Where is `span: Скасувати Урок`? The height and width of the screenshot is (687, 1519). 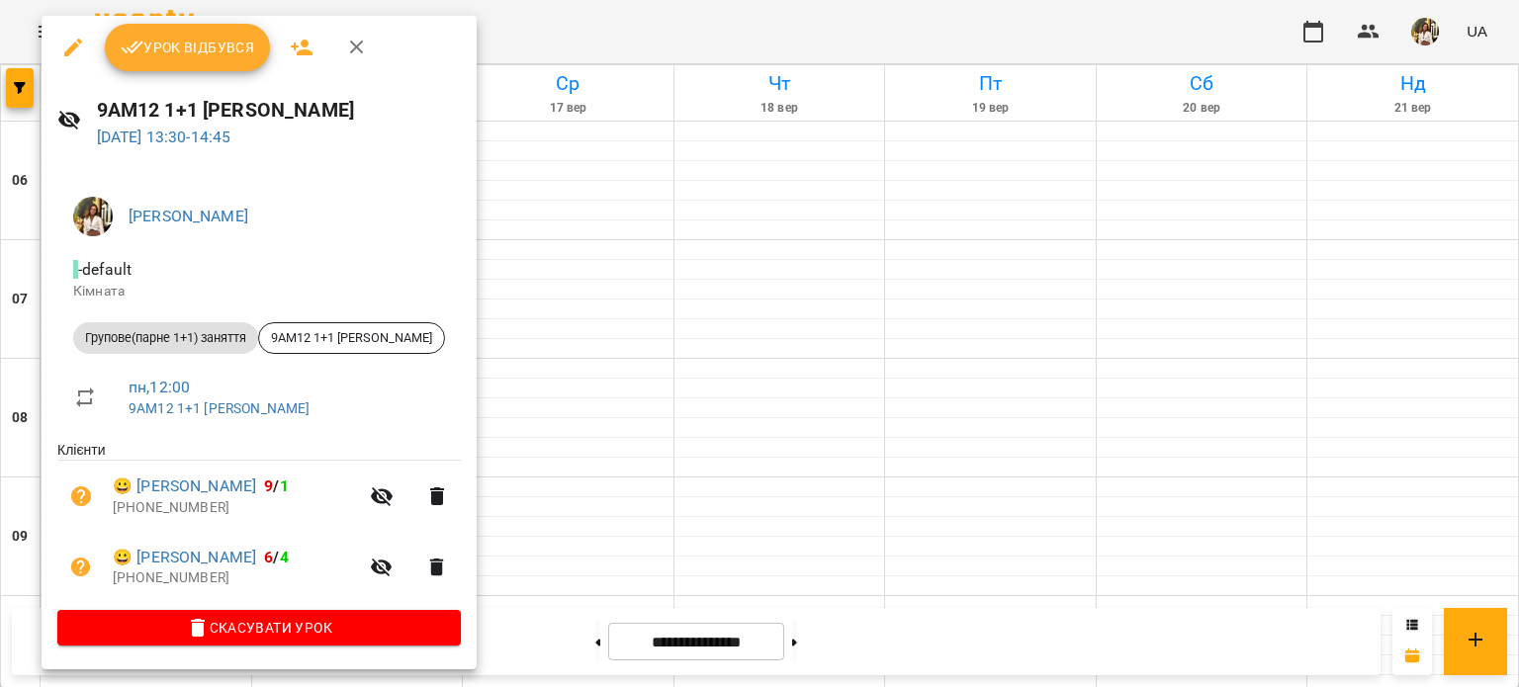 span: Скасувати Урок is located at coordinates (259, 628).